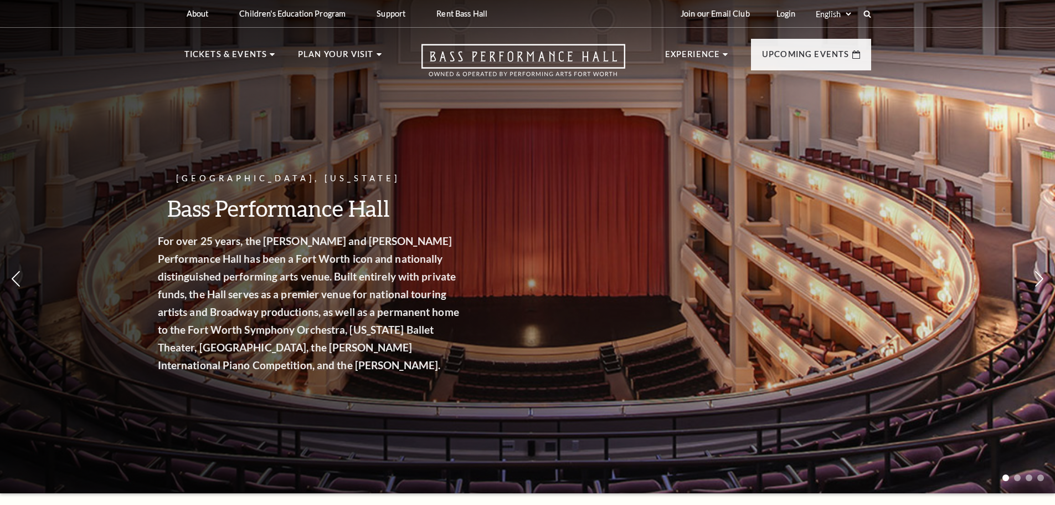 The height and width of the screenshot is (505, 1055). Describe the element at coordinates (462, 13) in the screenshot. I see `p: Rent Bass Hall` at that location.